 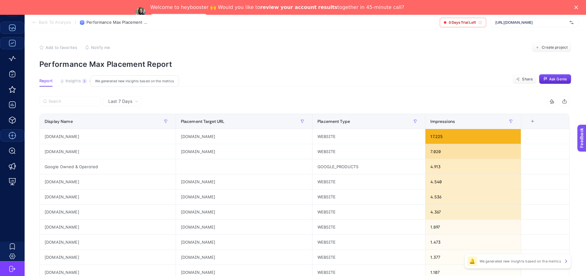 I want to click on div: 3, so click(x=84, y=81).